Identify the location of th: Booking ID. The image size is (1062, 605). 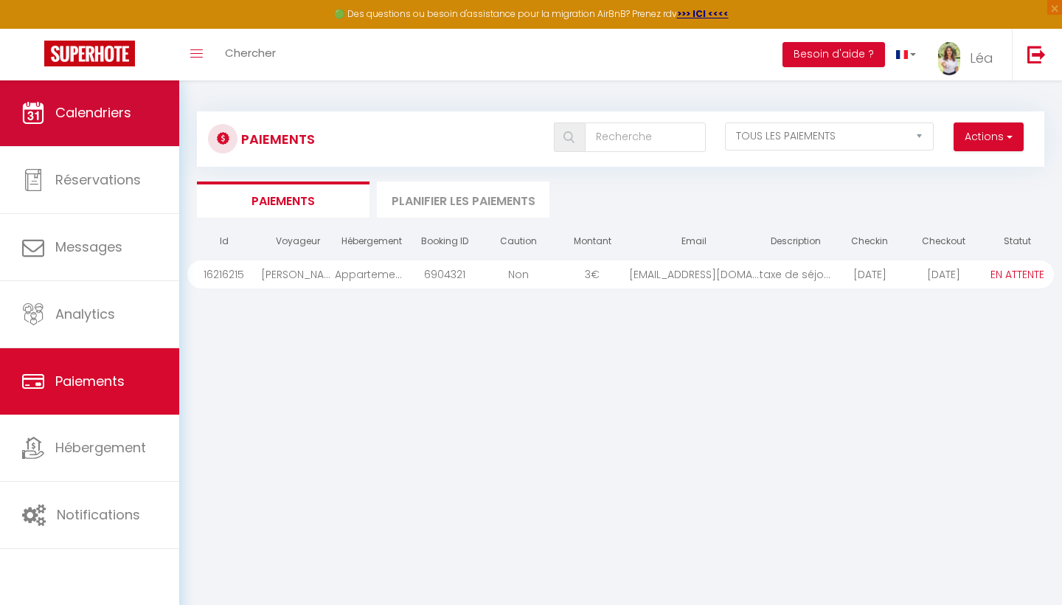
(446, 241).